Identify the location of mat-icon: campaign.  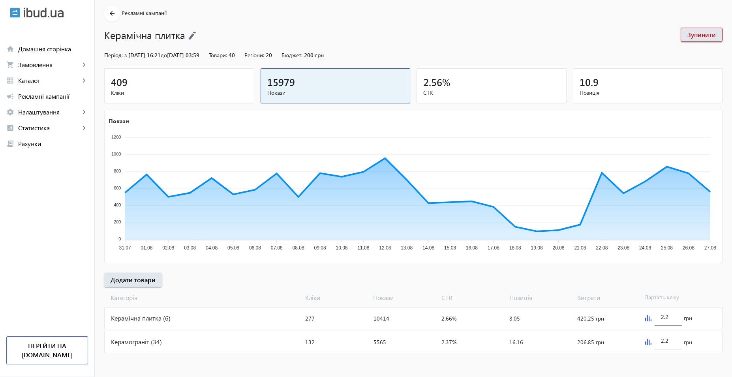
(10, 96).